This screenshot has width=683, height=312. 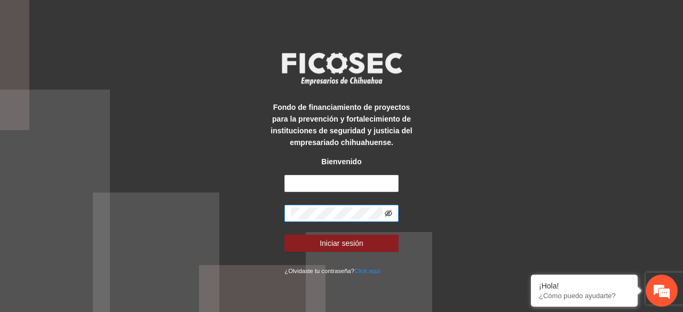 What do you see at coordinates (341, 243) in the screenshot?
I see `button: Iniciar sesión` at bounding box center [341, 243].